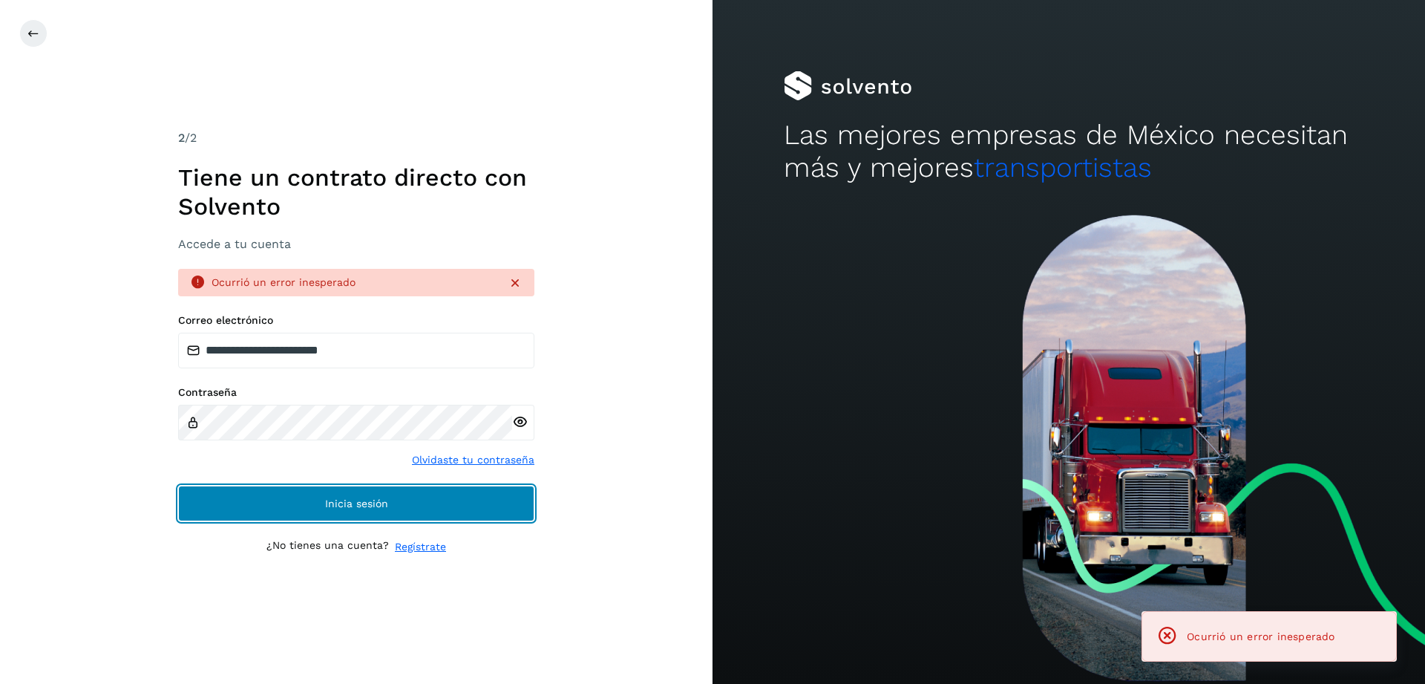 Image resolution: width=1425 pixels, height=684 pixels. Describe the element at coordinates (356, 503) in the screenshot. I see `button: Inicia sesión` at that location.